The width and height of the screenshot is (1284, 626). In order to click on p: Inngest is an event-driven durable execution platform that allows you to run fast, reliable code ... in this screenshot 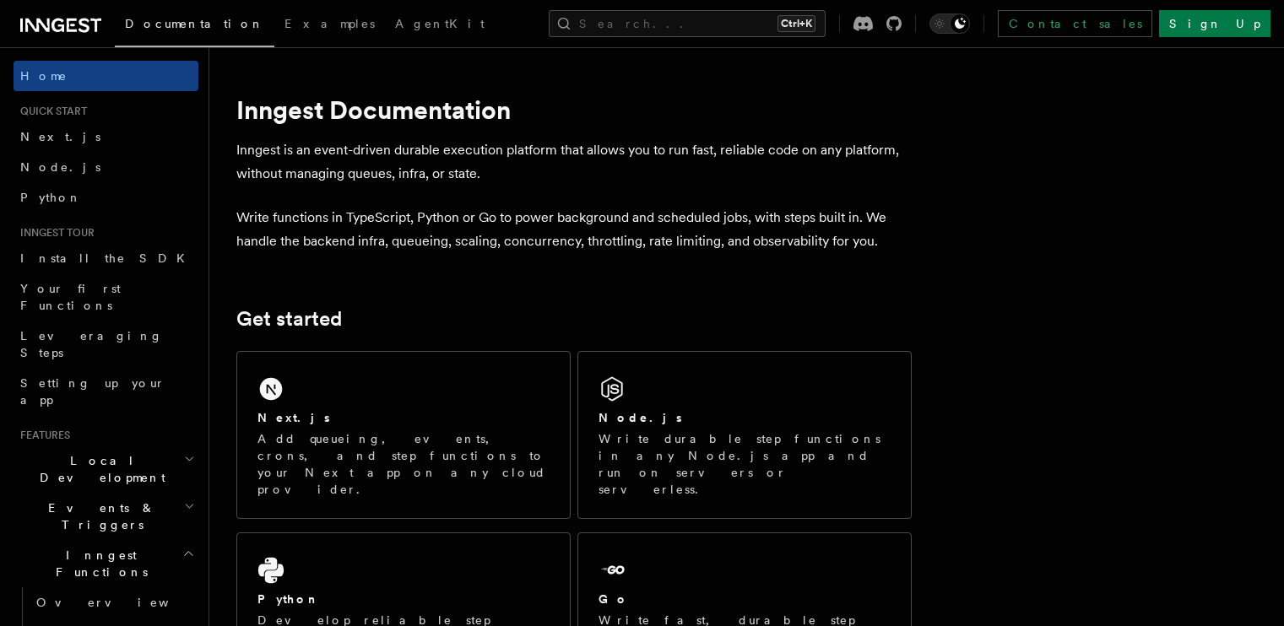, I will do `click(574, 162)`.